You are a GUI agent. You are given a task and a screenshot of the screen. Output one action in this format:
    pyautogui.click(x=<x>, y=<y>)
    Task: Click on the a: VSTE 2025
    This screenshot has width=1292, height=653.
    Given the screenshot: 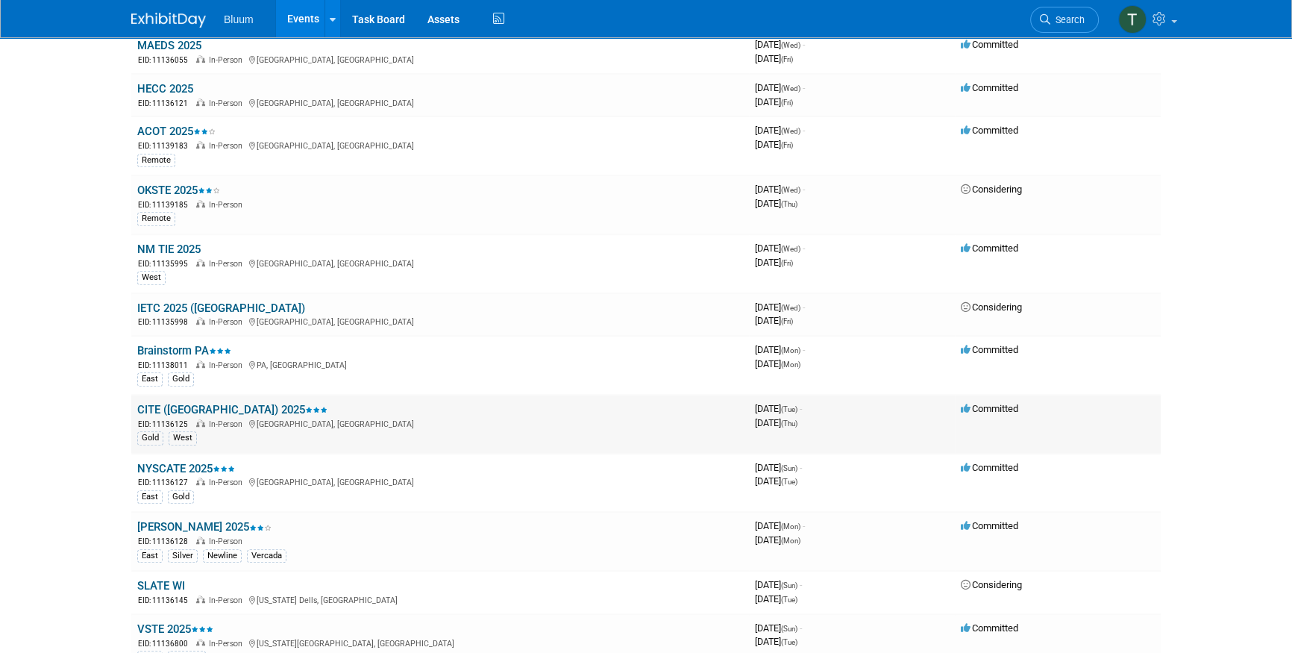 What is the action you would take?
    pyautogui.click(x=175, y=629)
    